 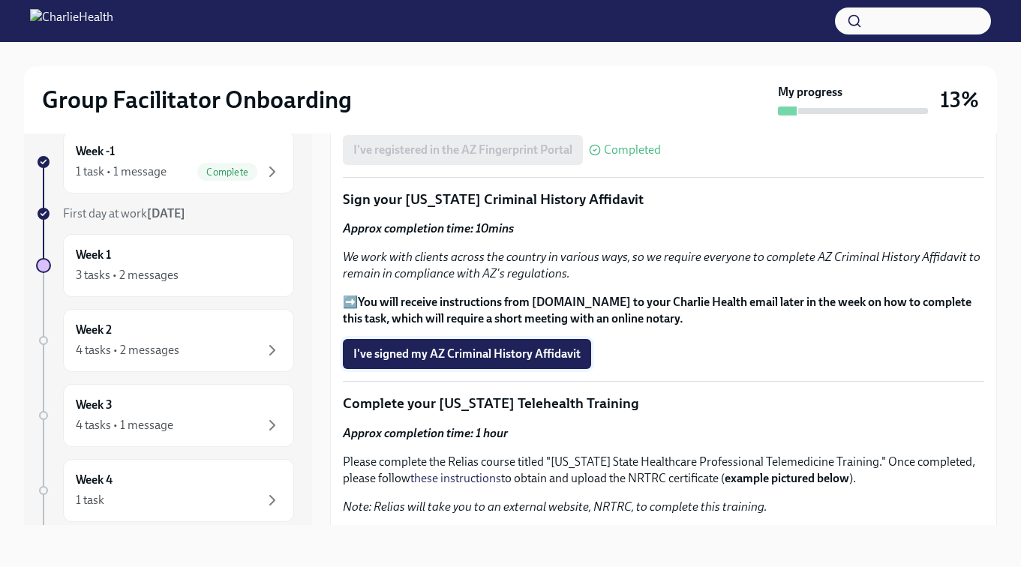 I want to click on h6: Week 1, so click(x=93, y=255).